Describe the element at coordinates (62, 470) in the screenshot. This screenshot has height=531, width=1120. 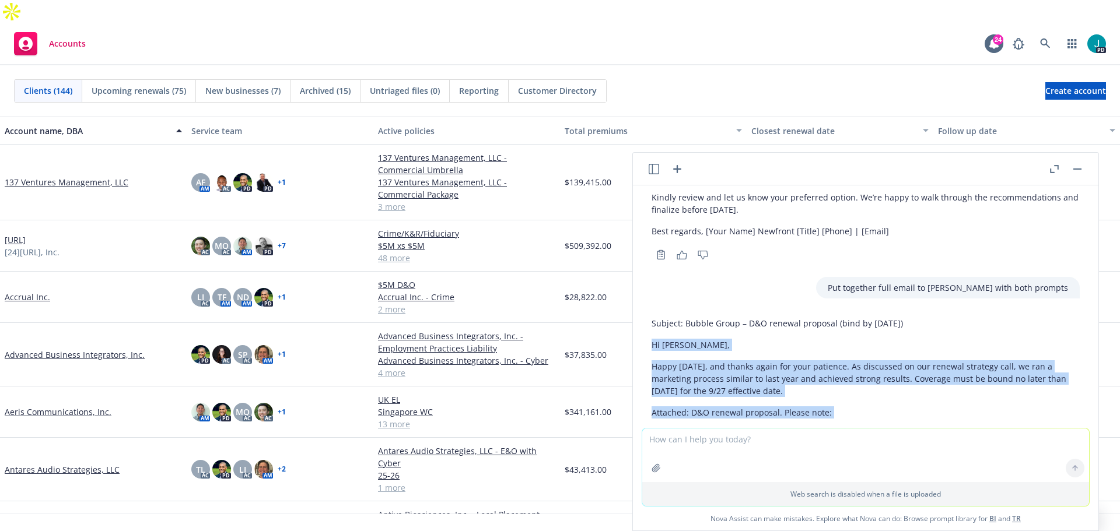
I see `a: Antares Audio Strategies, LLC` at that location.